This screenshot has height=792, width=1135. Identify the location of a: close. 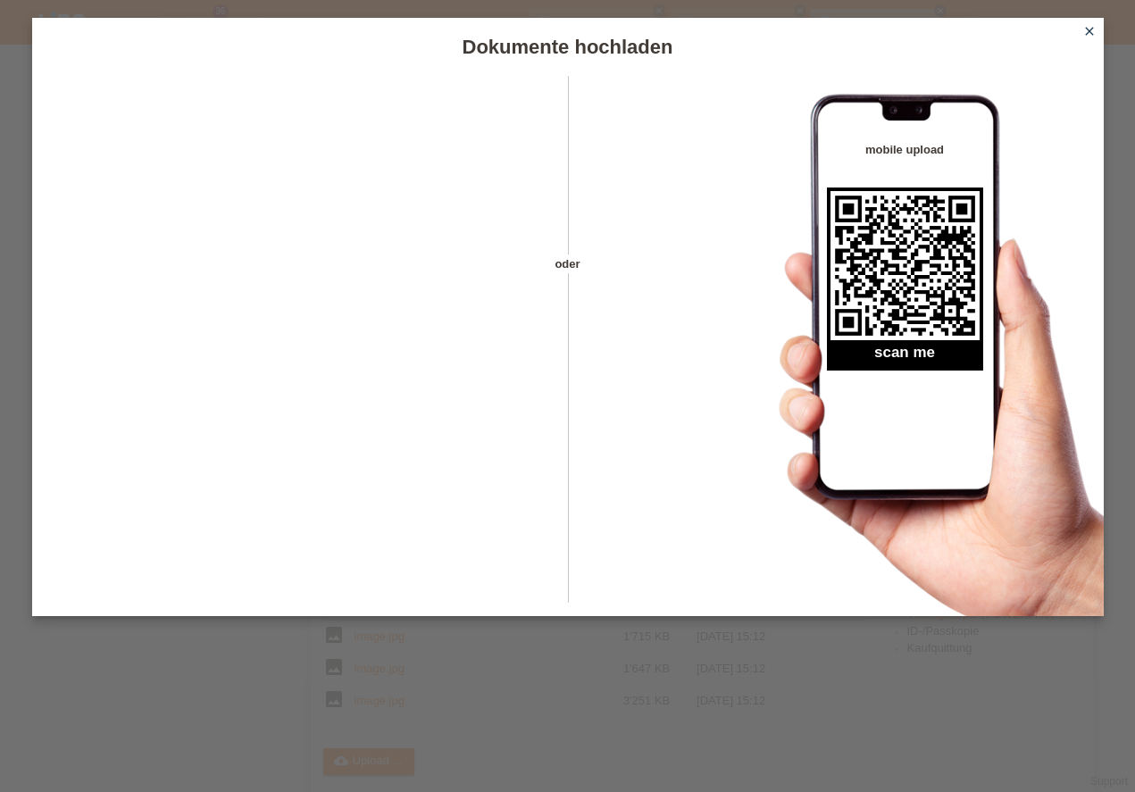
(1089, 32).